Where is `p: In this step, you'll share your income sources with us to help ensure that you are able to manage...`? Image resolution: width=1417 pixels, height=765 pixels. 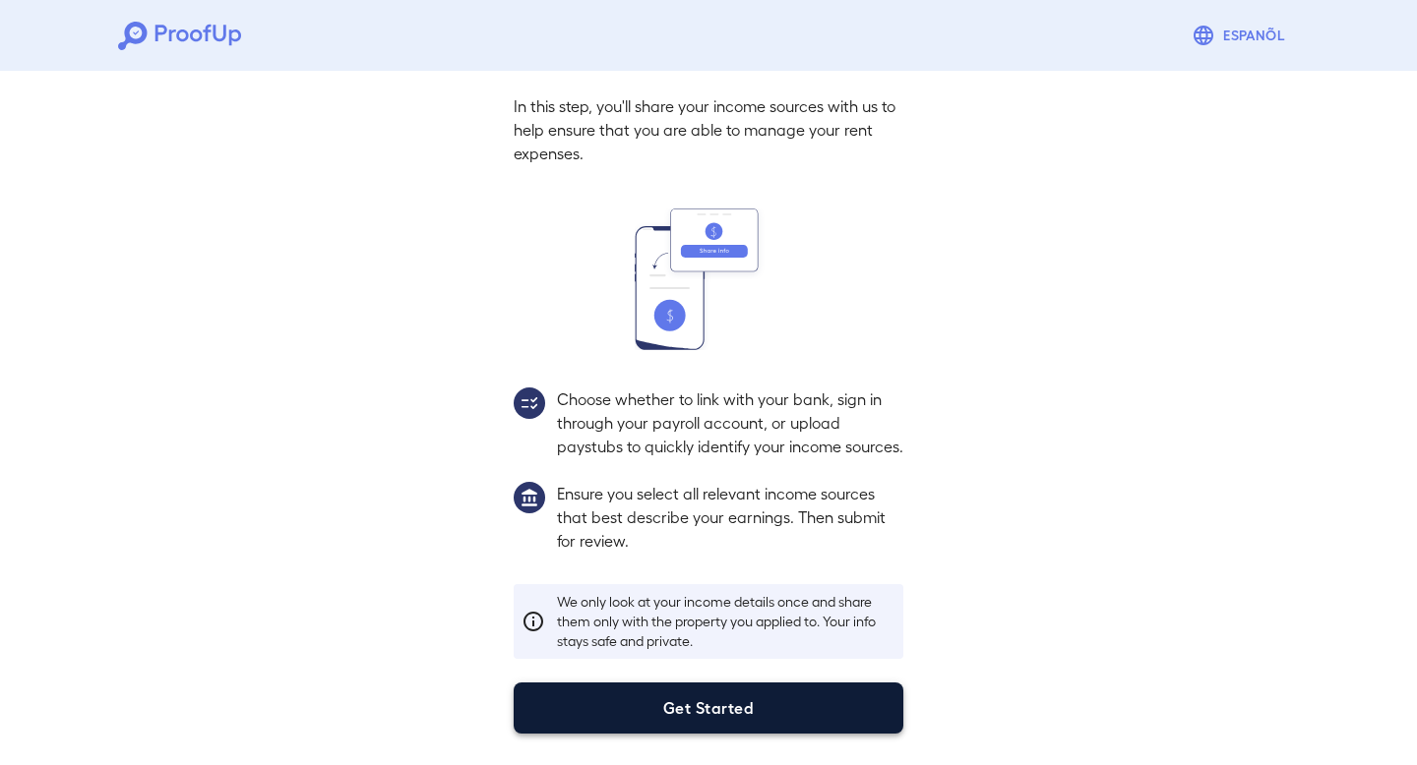 p: In this step, you'll share your income sources with us to help ensure that you are able to manage... is located at coordinates (708, 130).